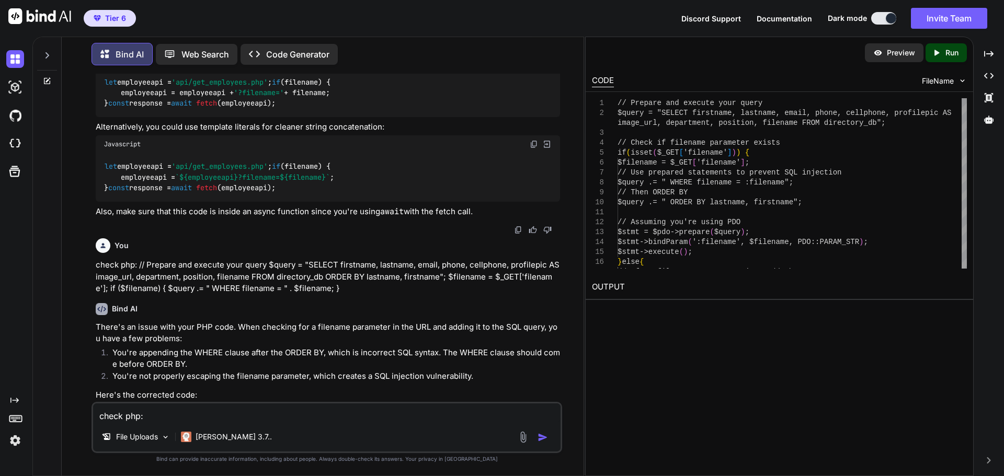  Describe the element at coordinates (116, 18) in the screenshot. I see `span: Tier 6` at that location.